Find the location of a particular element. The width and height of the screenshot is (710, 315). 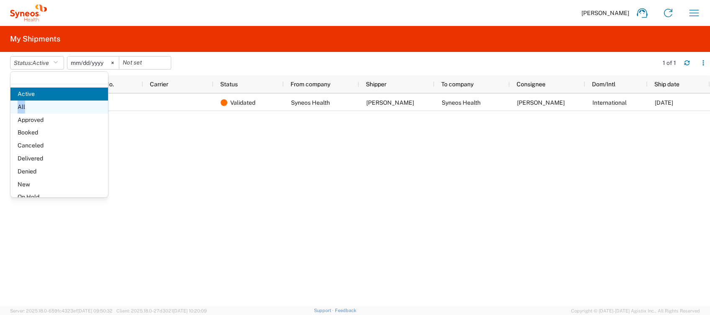

span: Delivered is located at coordinates (59, 158).